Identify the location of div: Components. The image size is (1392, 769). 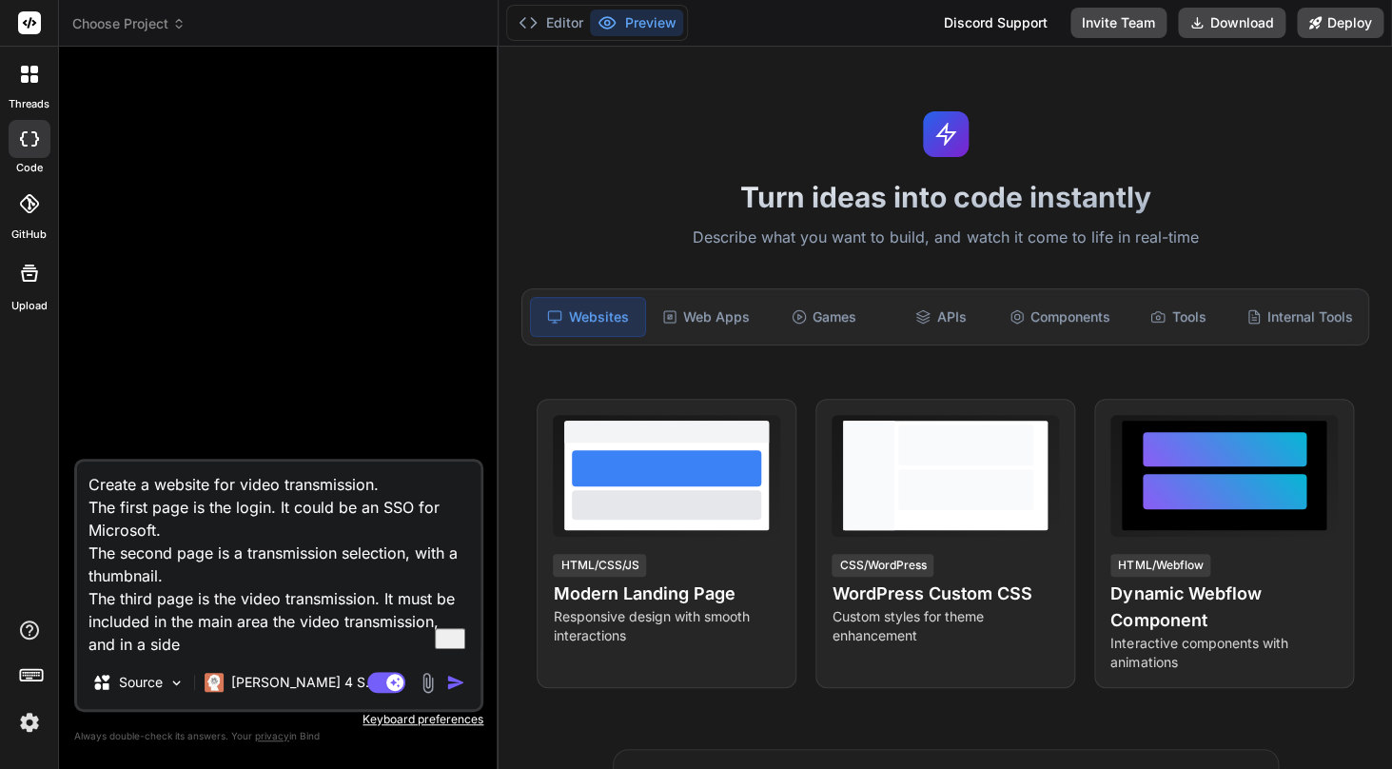
(1060, 317).